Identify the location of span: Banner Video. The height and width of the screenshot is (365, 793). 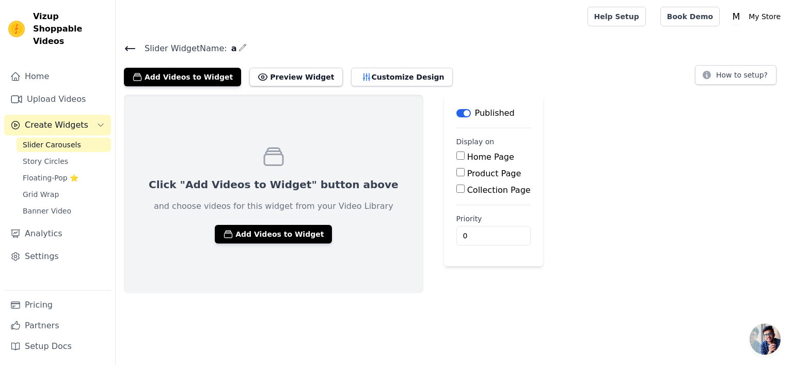
(47, 211).